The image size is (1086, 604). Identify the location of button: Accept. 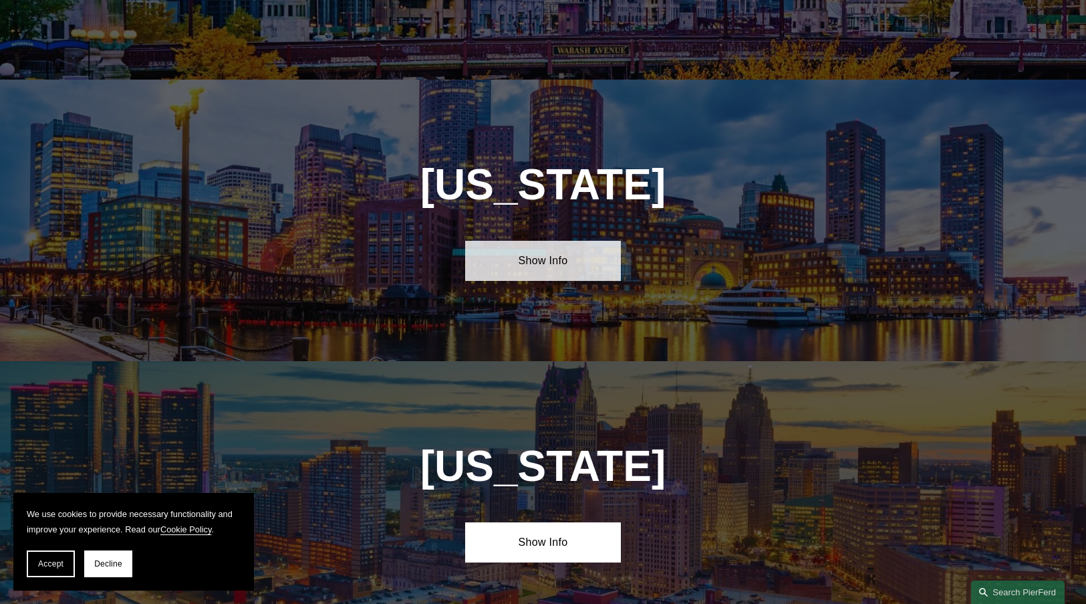
(51, 563).